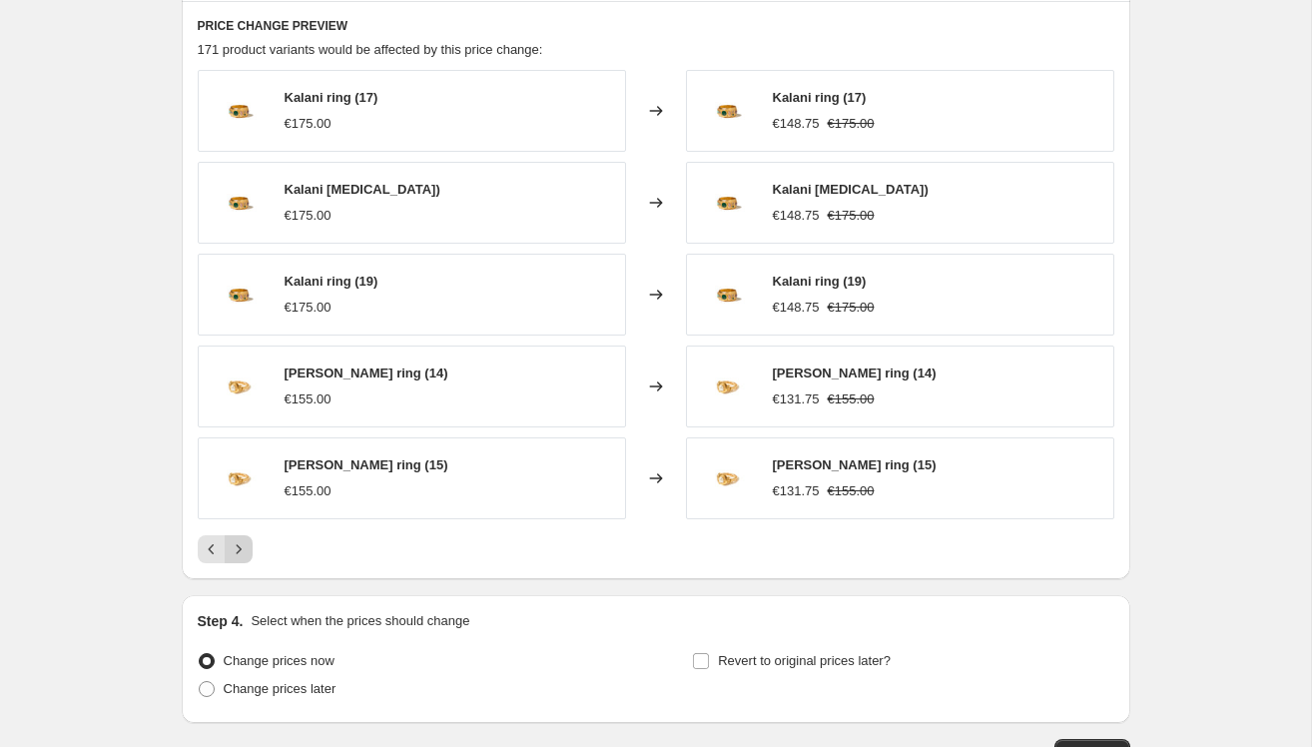  What do you see at coordinates (239, 549) in the screenshot?
I see `button: Next` at bounding box center [239, 549].